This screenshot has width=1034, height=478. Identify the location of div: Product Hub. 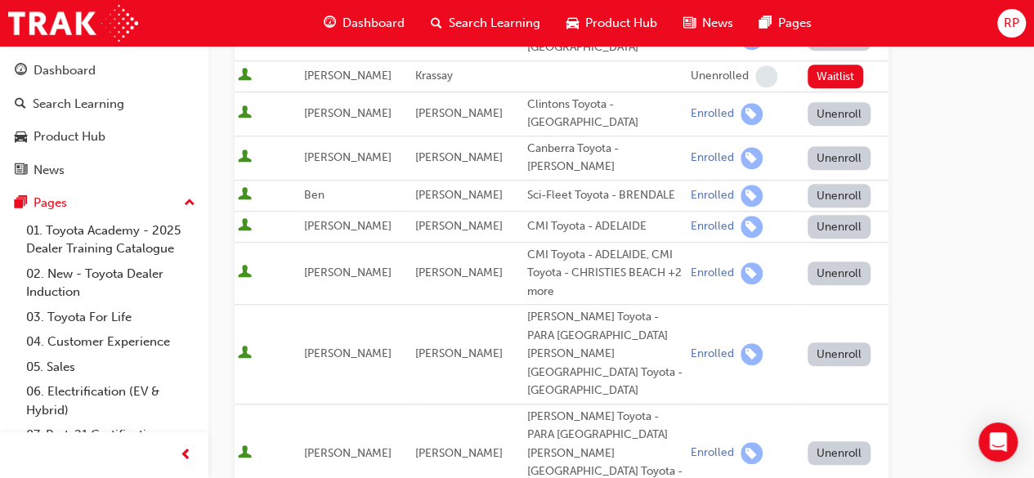
(69, 137).